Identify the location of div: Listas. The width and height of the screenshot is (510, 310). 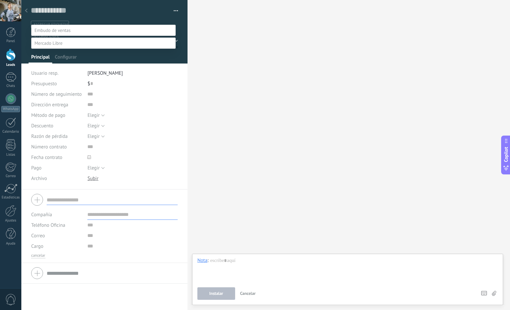
(11, 154).